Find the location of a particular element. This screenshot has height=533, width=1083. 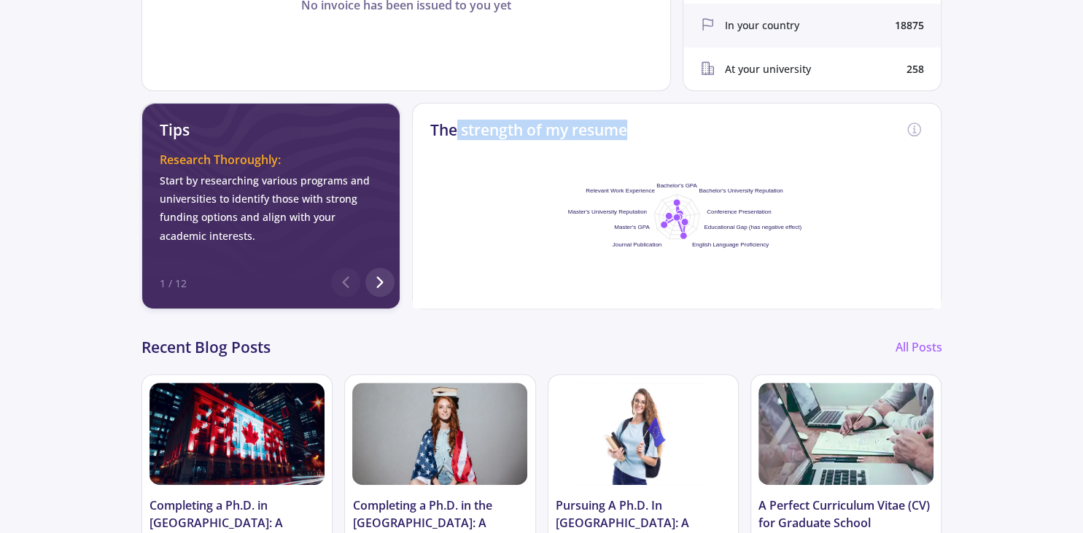

text: Bachelor's GPA is located at coordinates (677, 184).